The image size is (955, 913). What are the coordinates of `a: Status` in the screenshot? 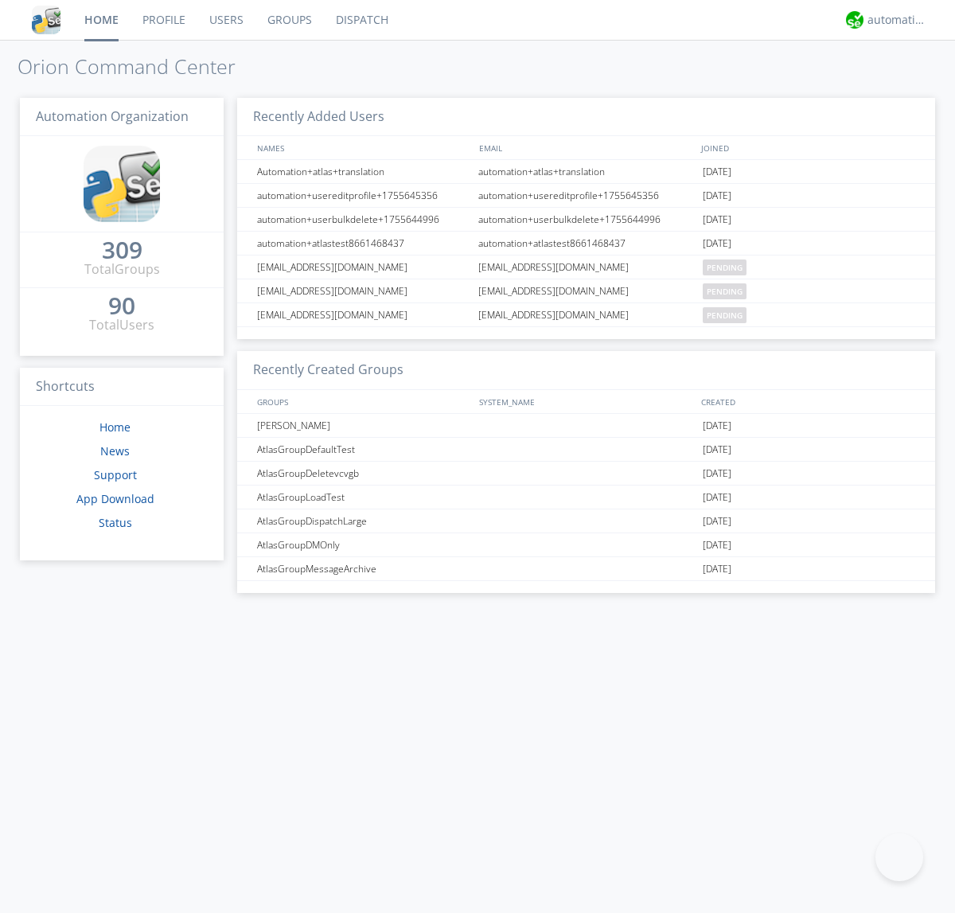 It's located at (115, 522).